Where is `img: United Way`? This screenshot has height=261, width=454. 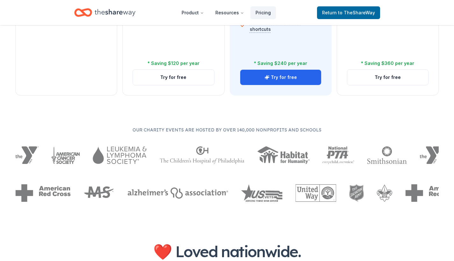 img: United Way is located at coordinates (316, 193).